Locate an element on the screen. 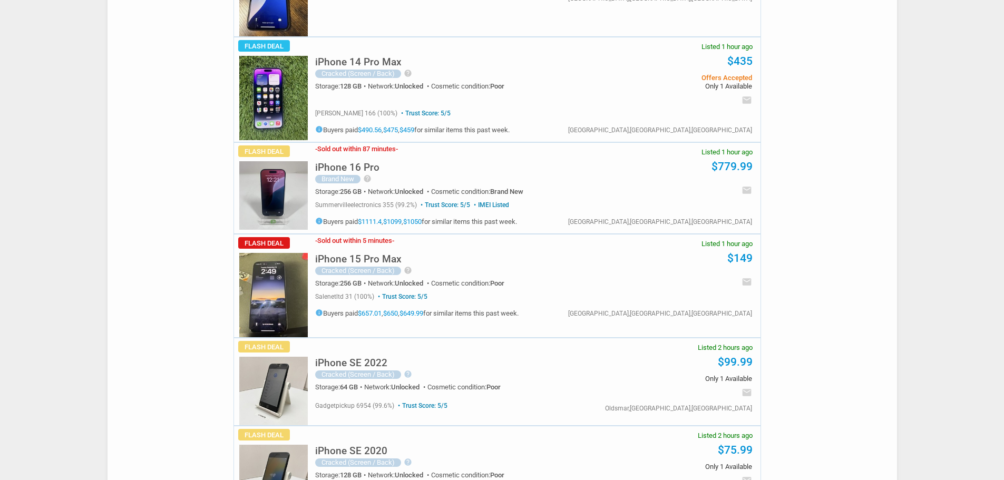 The width and height of the screenshot is (1004, 480). a: $650 is located at coordinates (391, 313).